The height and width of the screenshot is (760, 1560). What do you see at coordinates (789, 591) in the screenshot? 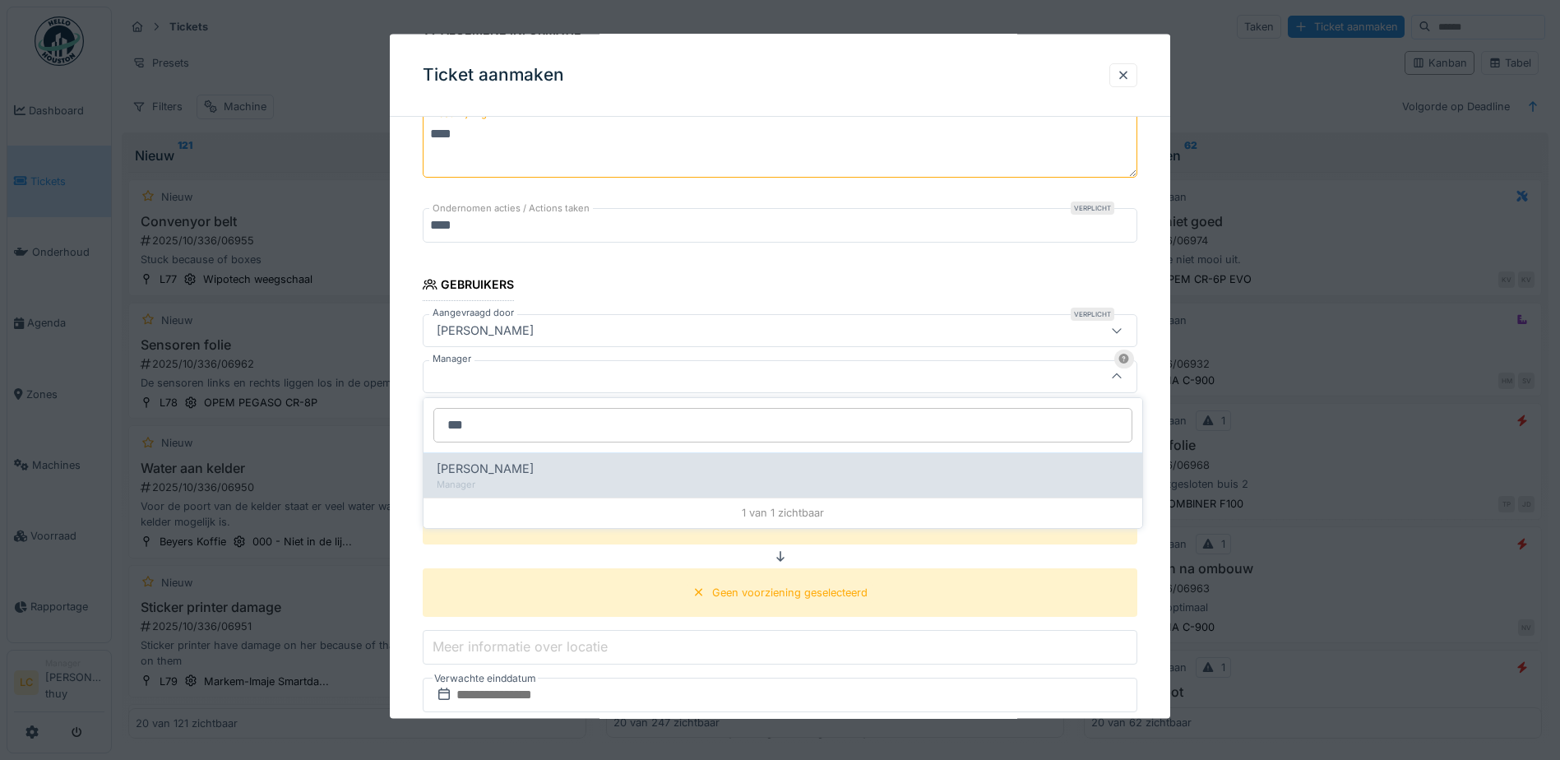
I see `div: Geen voorziening geselecteerd` at bounding box center [789, 591].